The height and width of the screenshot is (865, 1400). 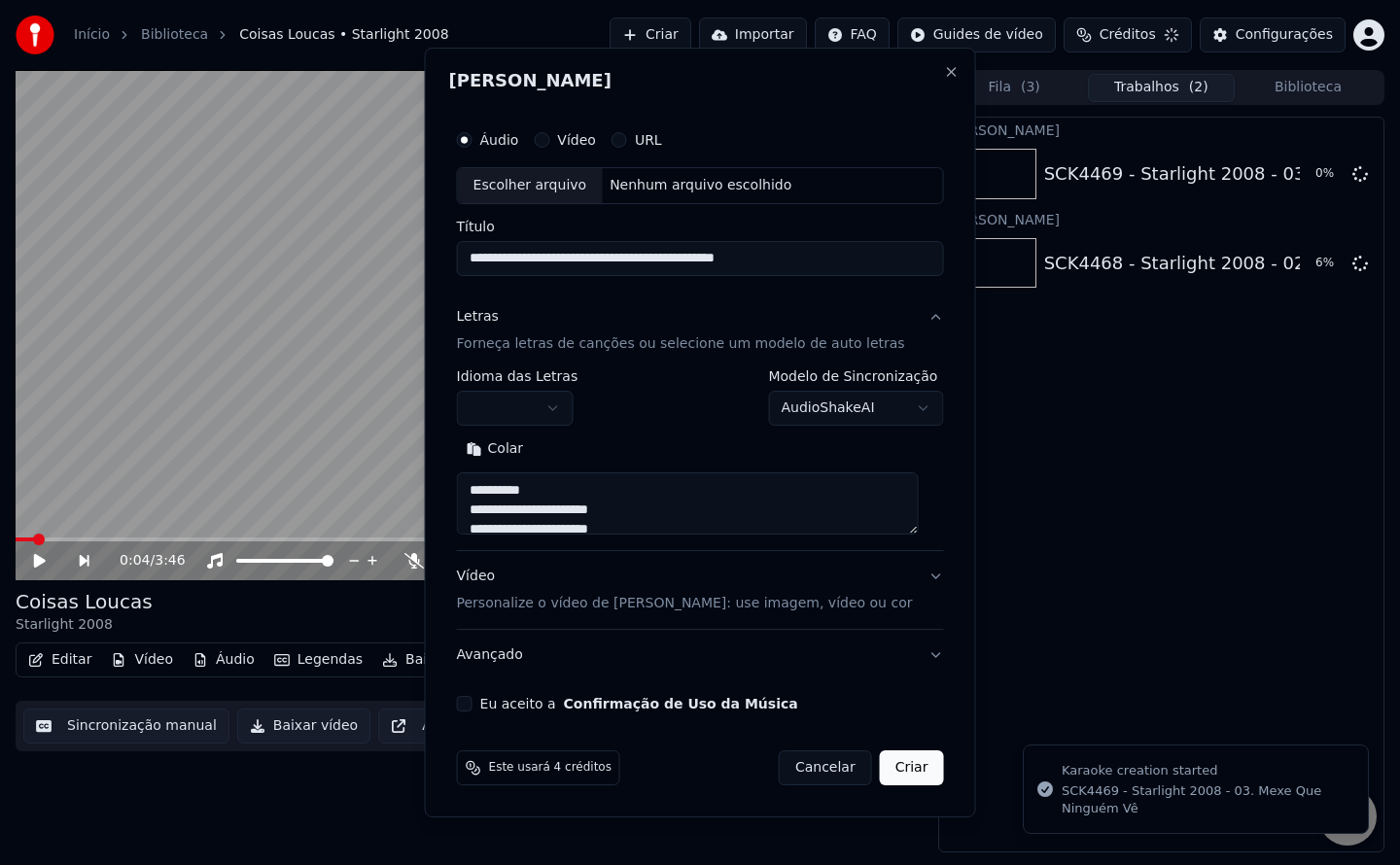 I want to click on div: Nenhum arquivo escolhido, so click(x=700, y=186).